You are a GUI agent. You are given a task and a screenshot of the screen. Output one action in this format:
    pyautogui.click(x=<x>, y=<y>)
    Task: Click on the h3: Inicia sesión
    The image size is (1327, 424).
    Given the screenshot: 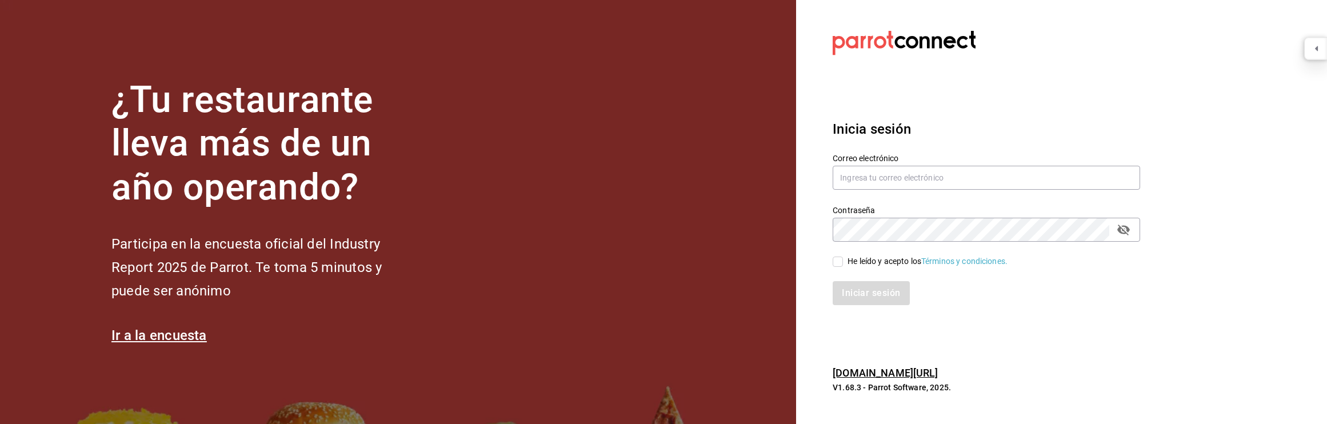 What is the action you would take?
    pyautogui.click(x=987, y=129)
    